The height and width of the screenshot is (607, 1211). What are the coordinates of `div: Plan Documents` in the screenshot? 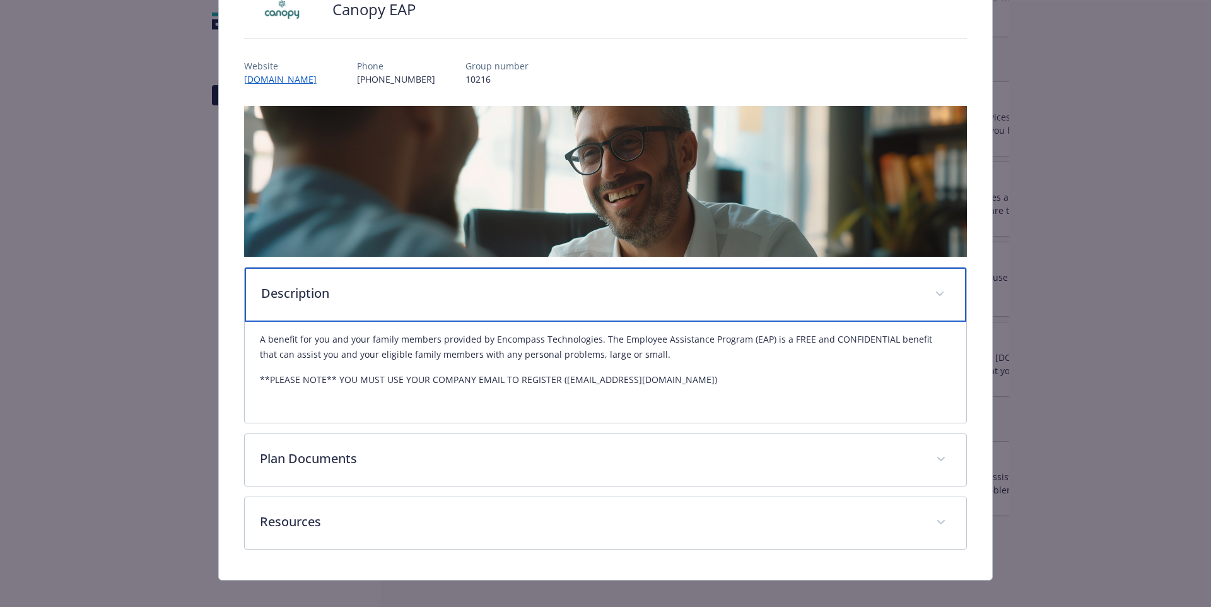 It's located at (605, 460).